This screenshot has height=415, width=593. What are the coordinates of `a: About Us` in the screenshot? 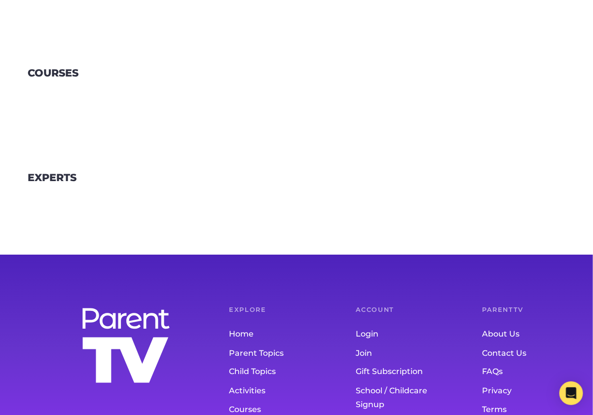 It's located at (526, 335).